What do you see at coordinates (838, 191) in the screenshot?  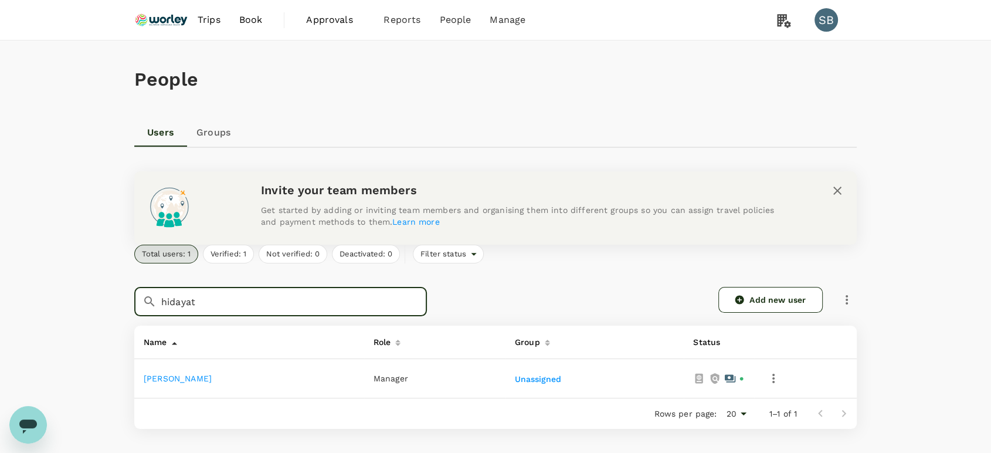 I see `button: close` at bounding box center [838, 191].